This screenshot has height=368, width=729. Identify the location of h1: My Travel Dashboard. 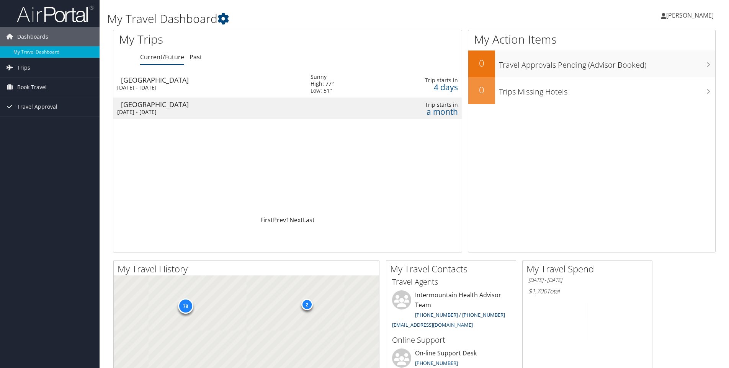
(311, 19).